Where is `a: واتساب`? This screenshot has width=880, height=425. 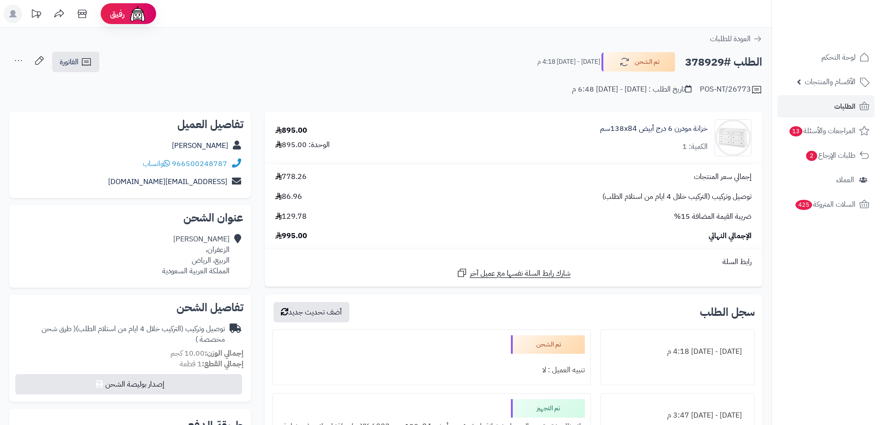 a: واتساب is located at coordinates (156, 164).